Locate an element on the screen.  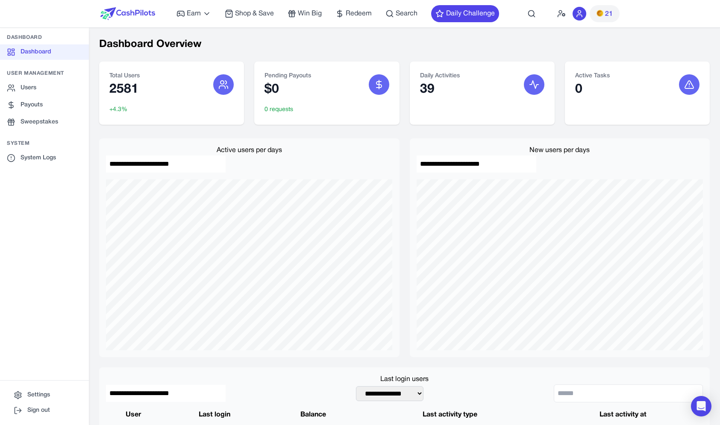
p: Active Tasks is located at coordinates (592, 76).